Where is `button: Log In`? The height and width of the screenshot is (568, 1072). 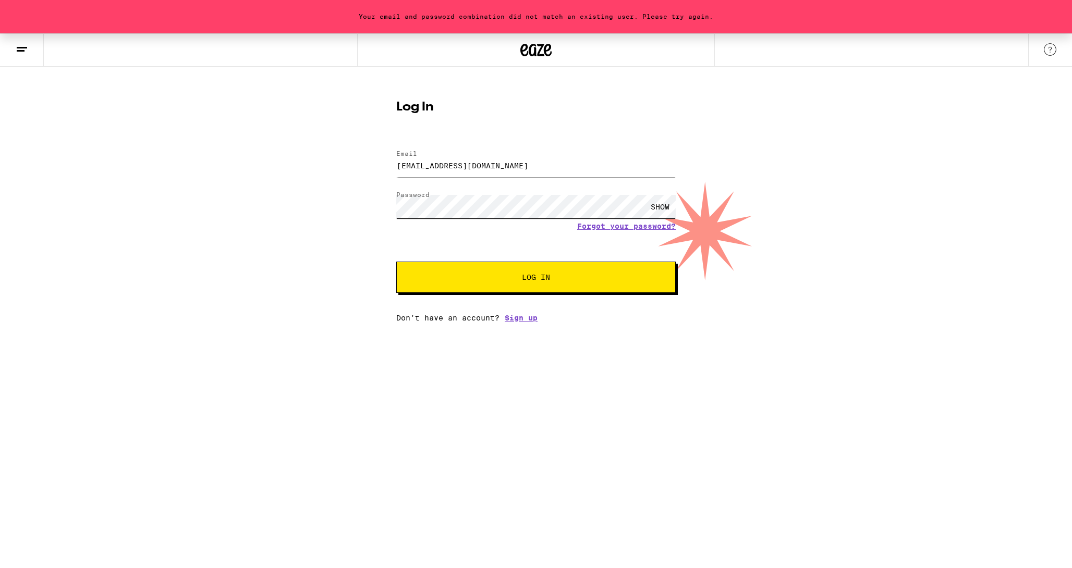
button: Log In is located at coordinates (536, 277).